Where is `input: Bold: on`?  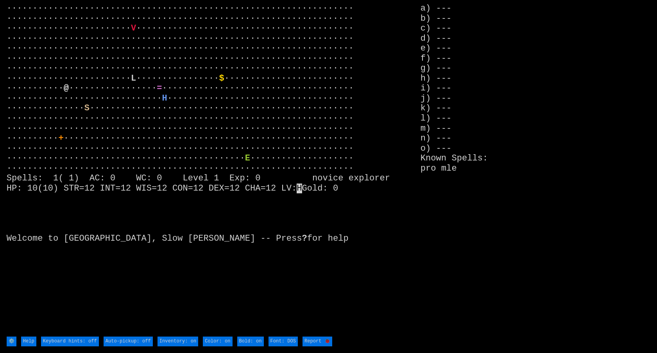 input: Bold: on is located at coordinates (251, 341).